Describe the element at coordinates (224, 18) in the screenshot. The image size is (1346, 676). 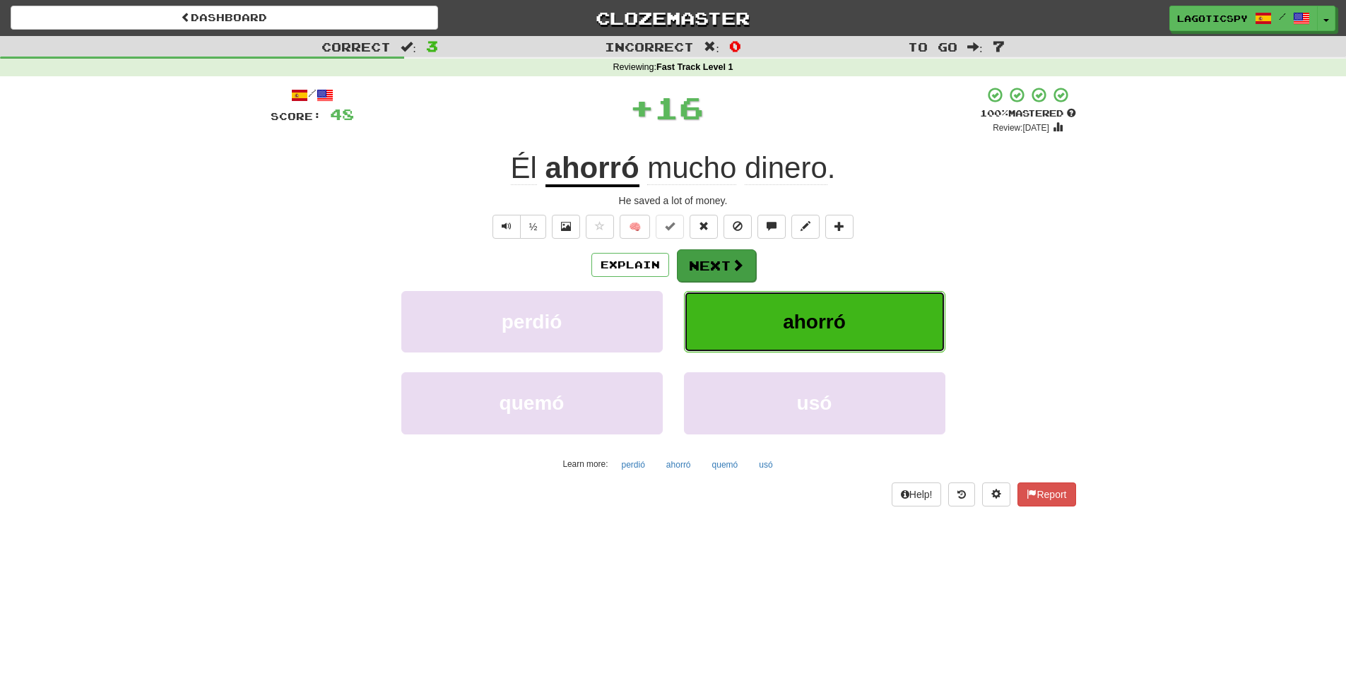
I see `a: Dashboard` at that location.